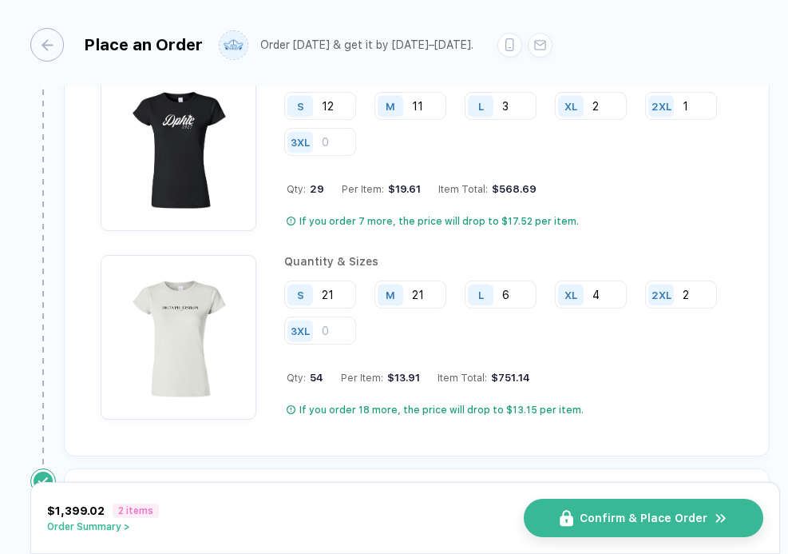  I want to click on div: Place an Order, so click(143, 45).